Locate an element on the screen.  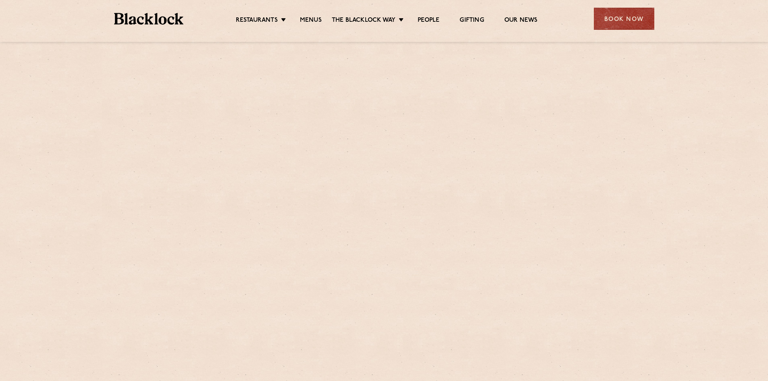
a: People is located at coordinates (428, 21).